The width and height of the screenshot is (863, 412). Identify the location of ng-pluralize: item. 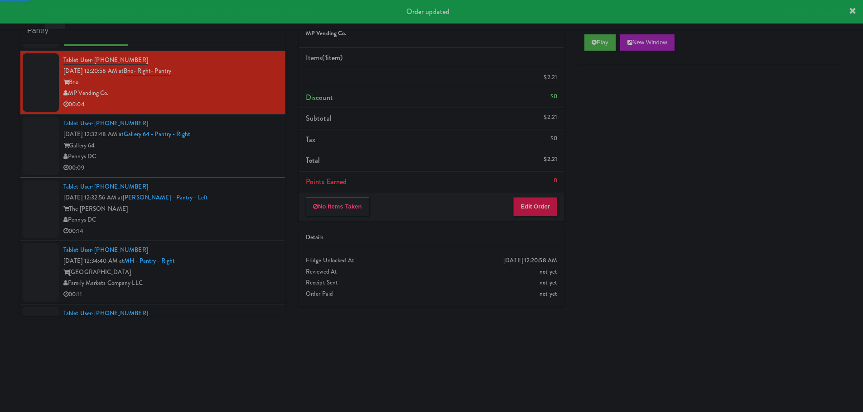
(333, 58).